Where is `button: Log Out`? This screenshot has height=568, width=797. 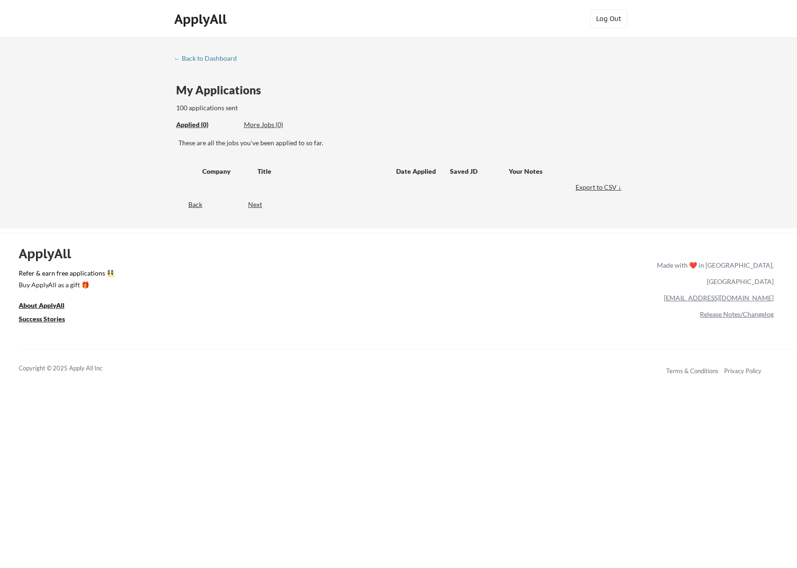
button: Log Out is located at coordinates (609, 19).